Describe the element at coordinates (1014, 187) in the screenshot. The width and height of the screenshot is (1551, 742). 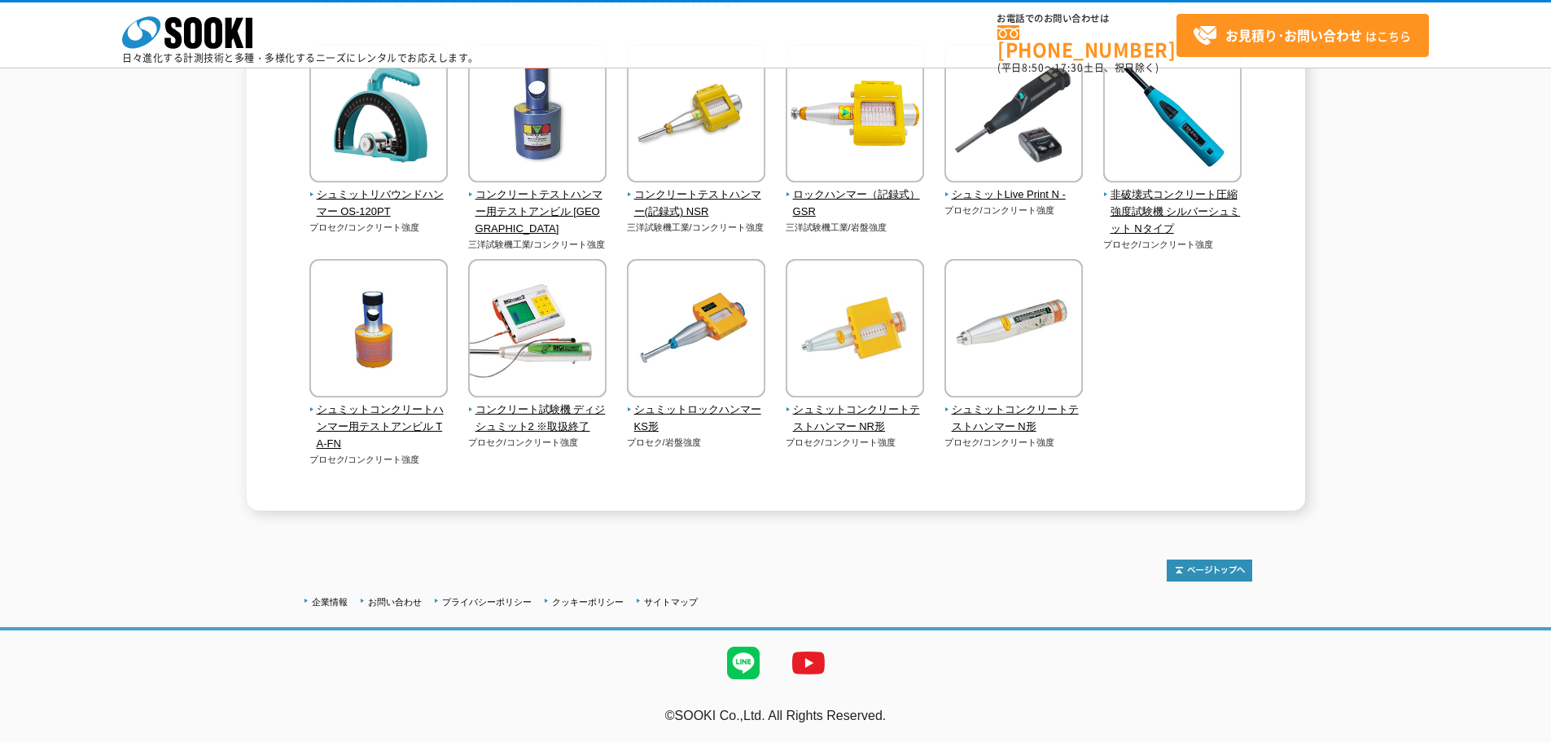
I see `a: シュミットLive Print N -` at that location.